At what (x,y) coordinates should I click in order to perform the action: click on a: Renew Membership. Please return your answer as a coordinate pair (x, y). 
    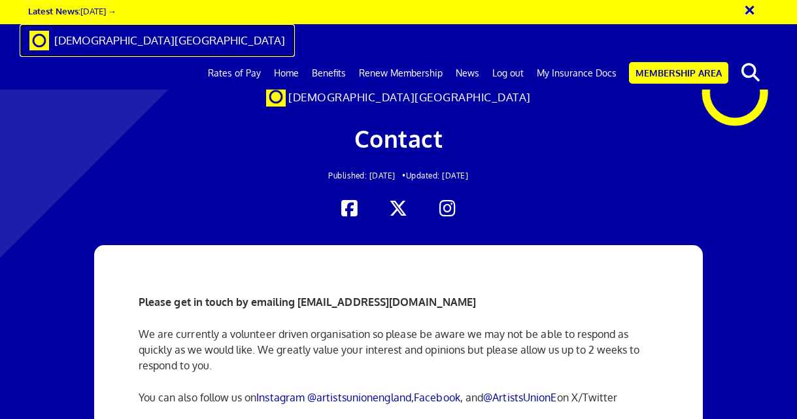
    Looking at the image, I should click on (401, 73).